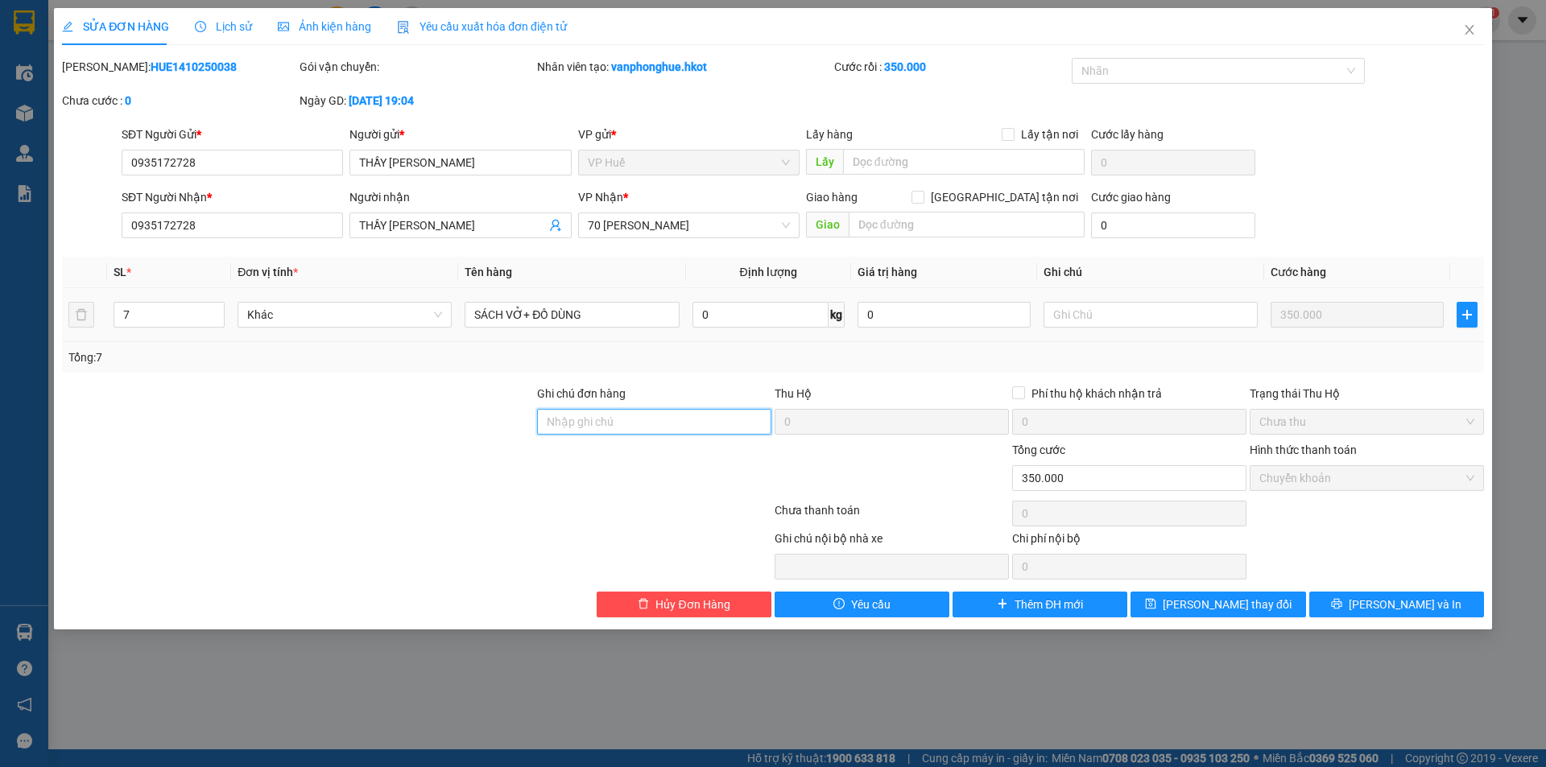 The width and height of the screenshot is (1546, 767). Describe the element at coordinates (793, 394) in the screenshot. I see `span: Thu Hộ` at that location.